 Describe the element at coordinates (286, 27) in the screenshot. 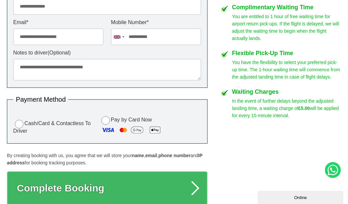

I see `p: You are entitled to 1 hour of free waiting time for airport return pick-ups. If the flight is del...` at that location.